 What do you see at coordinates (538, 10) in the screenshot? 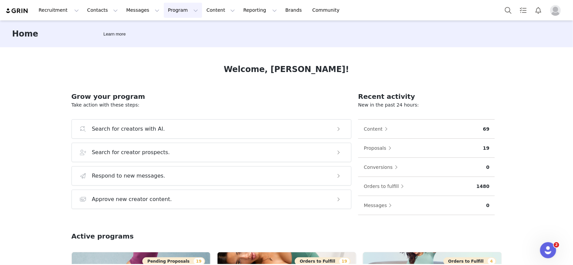
I see `button: Notifications` at bounding box center [538, 10].